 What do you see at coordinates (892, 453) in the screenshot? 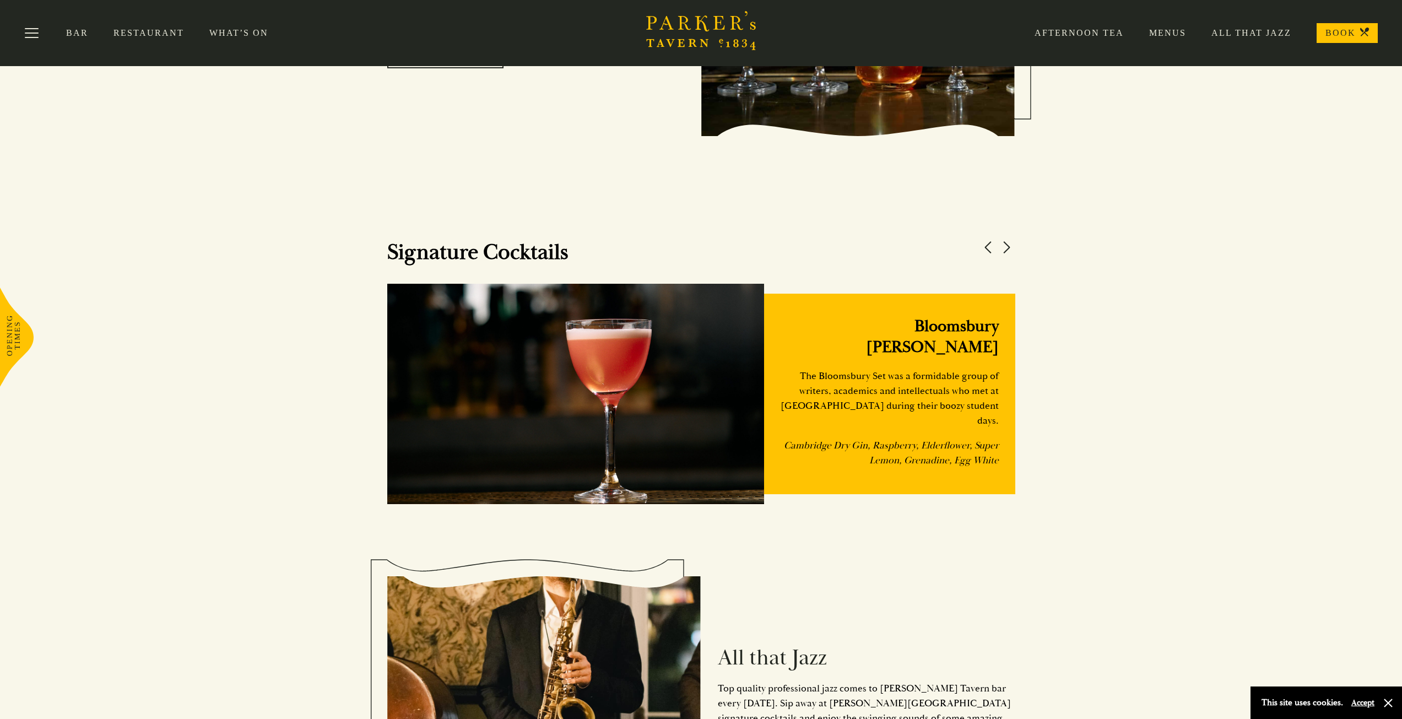
I see `em: Cambridge Dry Gin, Raspberry, Elderflower, Super Lemon, Grenadine, Egg White` at bounding box center [892, 453].